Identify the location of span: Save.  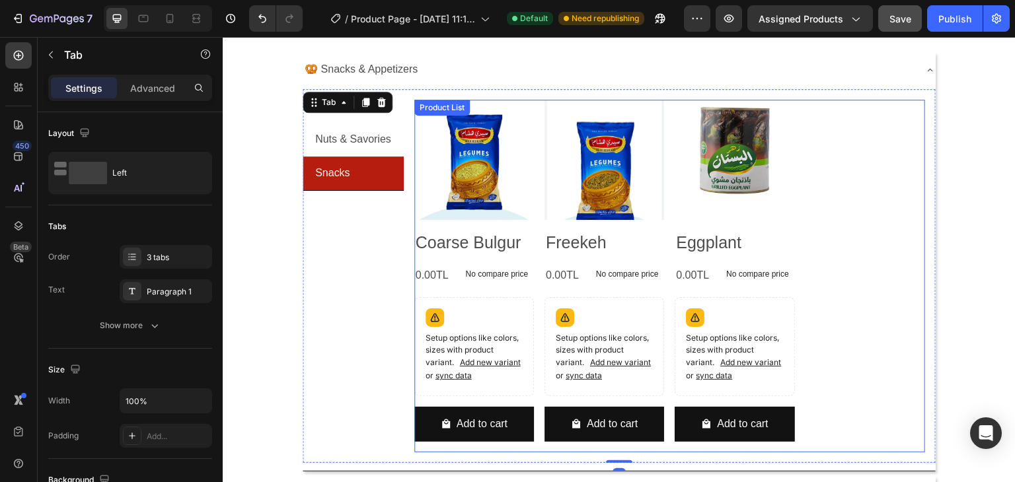
(900, 18).